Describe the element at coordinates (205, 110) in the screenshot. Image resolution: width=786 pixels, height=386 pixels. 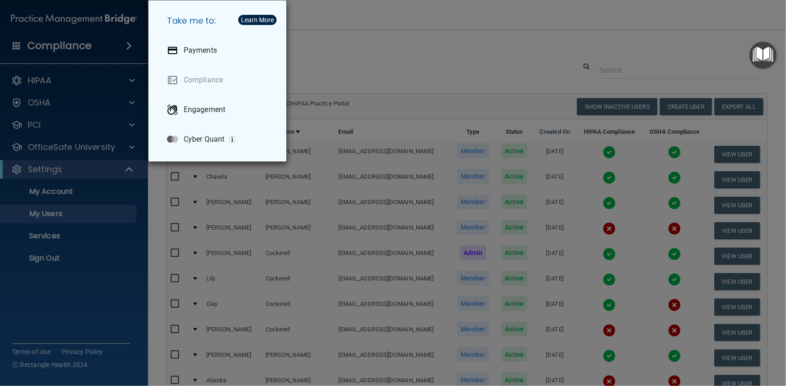
I see `p: Engagement` at that location.